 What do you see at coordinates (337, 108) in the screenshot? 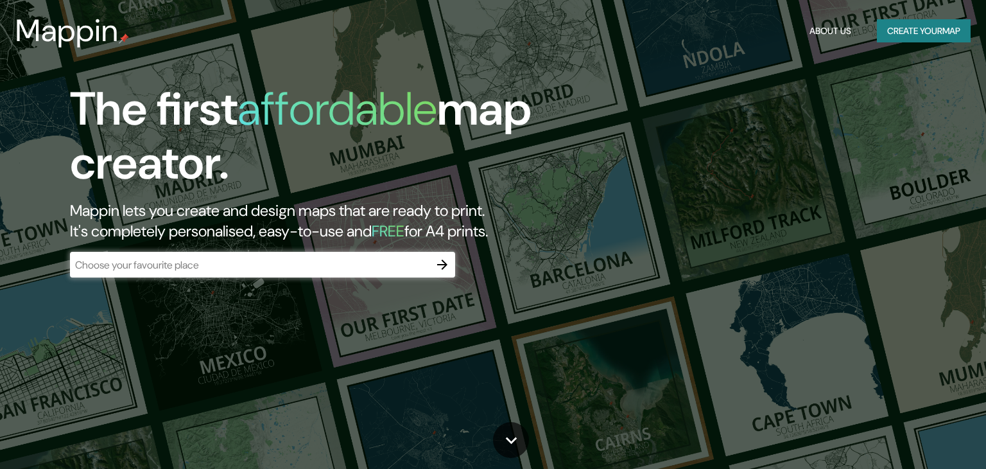
I see `h1: affordable` at bounding box center [337, 108].